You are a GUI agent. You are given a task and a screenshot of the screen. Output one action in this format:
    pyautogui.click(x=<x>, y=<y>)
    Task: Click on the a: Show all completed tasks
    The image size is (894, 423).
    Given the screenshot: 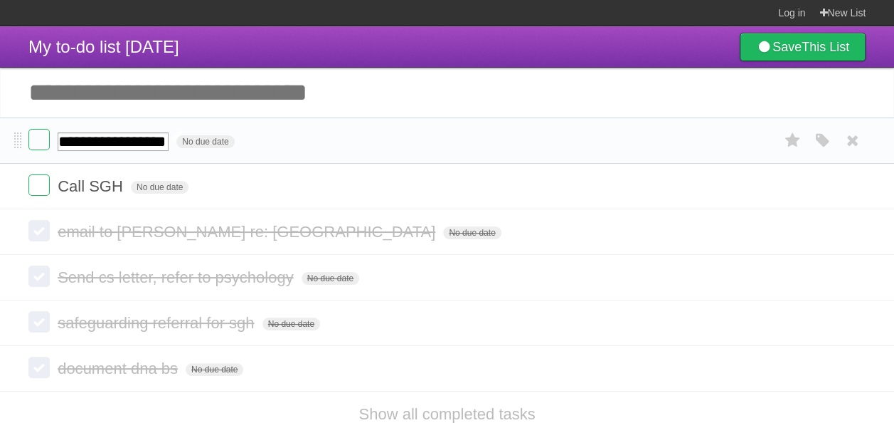 What is the action you would take?
    pyautogui.click(x=447, y=413)
    